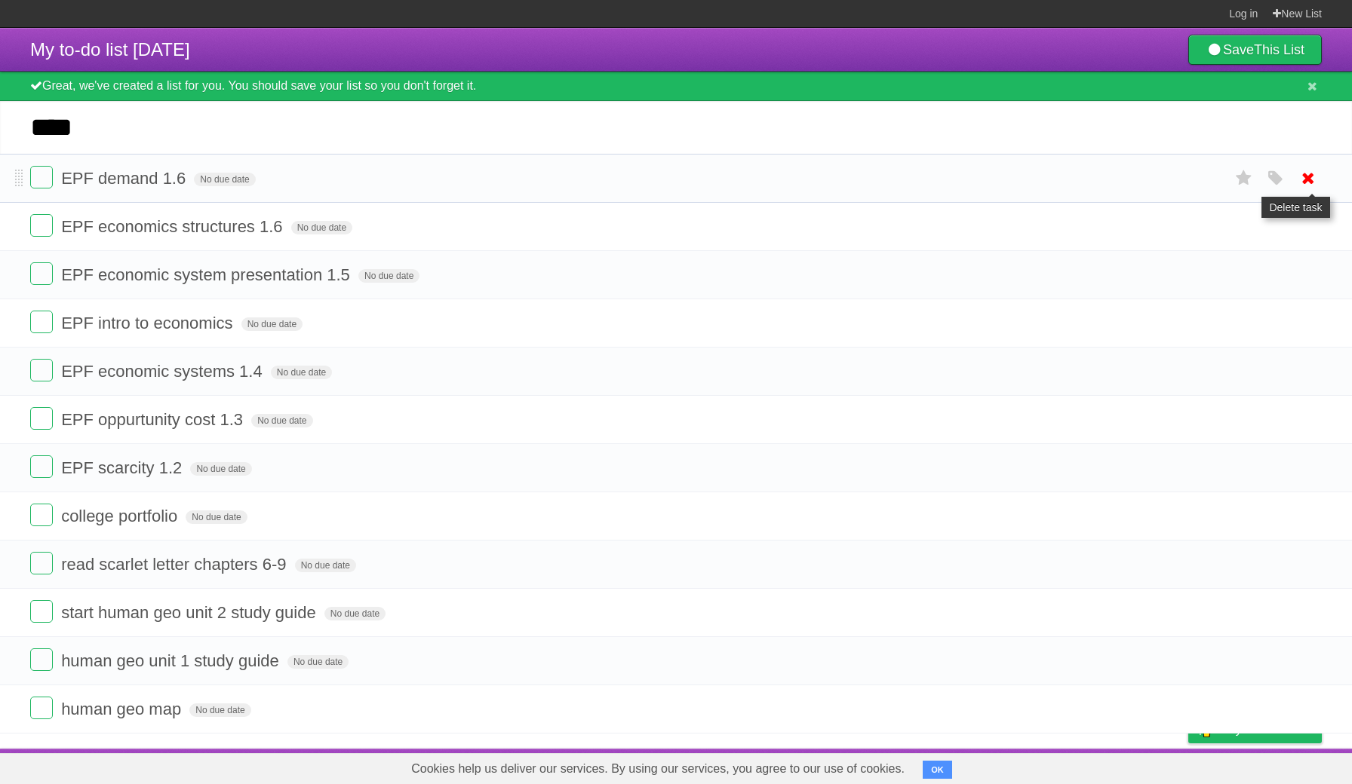 The image size is (1352, 784). Describe the element at coordinates (1067, 767) in the screenshot. I see `a: Developers` at that location.